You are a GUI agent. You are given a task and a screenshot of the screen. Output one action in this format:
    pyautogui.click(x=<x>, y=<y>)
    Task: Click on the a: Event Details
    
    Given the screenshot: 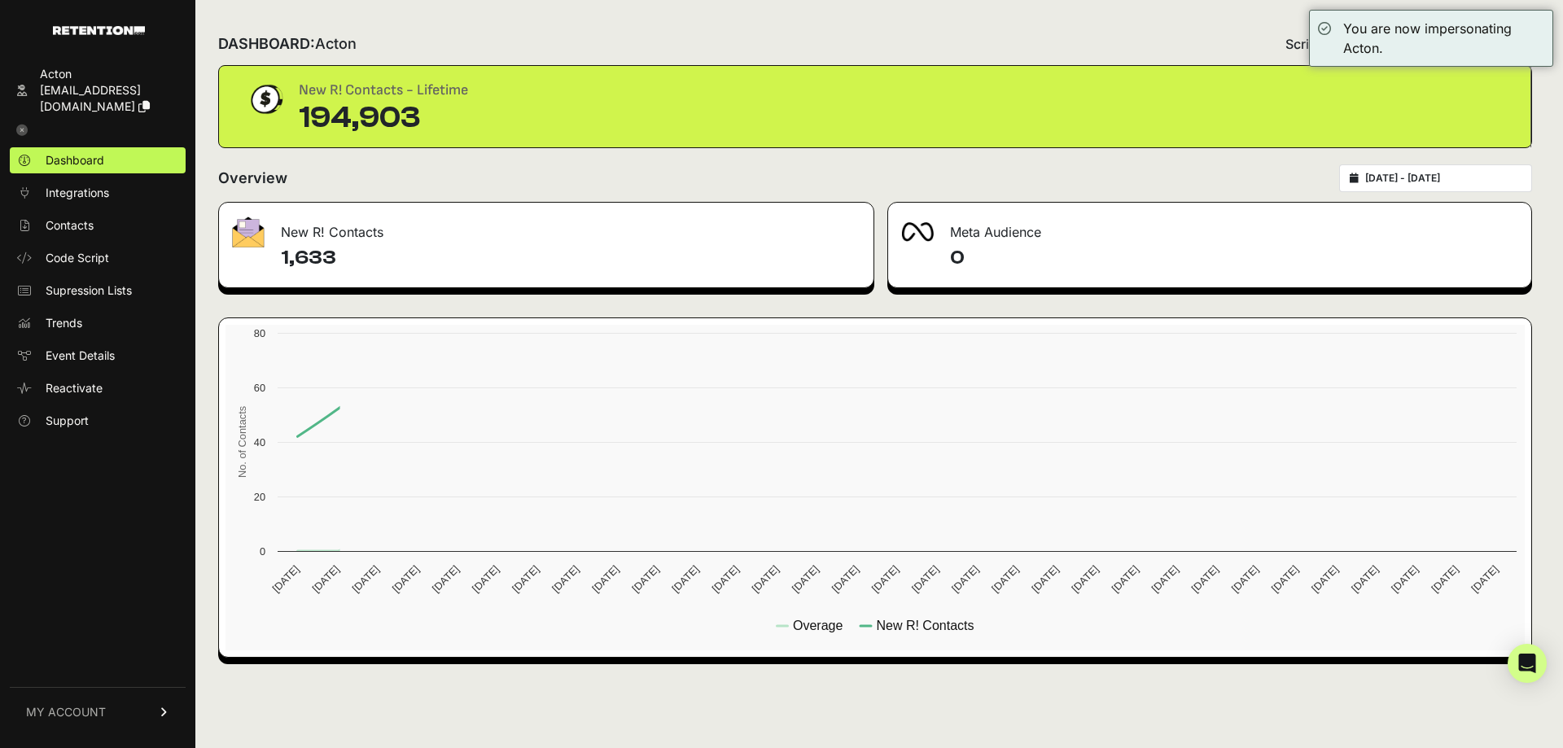 What is the action you would take?
    pyautogui.click(x=98, y=356)
    